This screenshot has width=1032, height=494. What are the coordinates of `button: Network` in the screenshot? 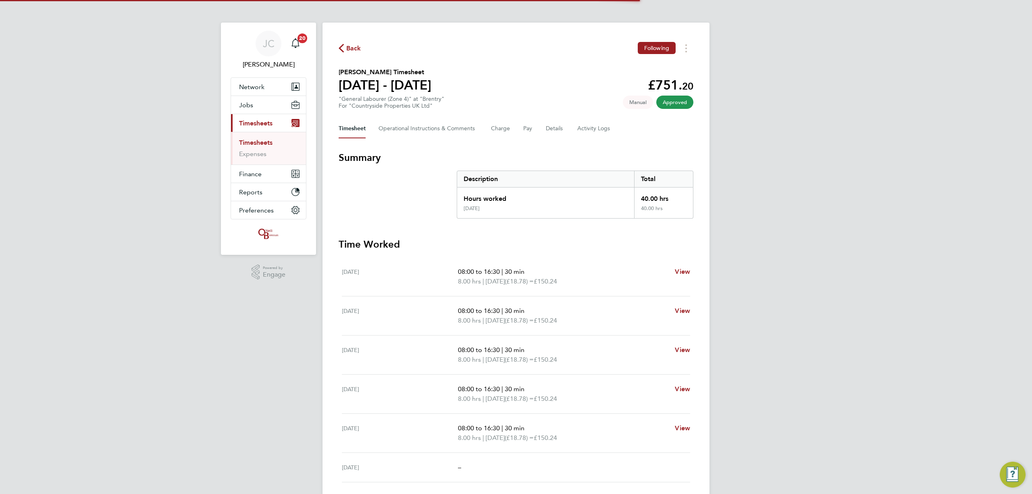 It's located at (268, 87).